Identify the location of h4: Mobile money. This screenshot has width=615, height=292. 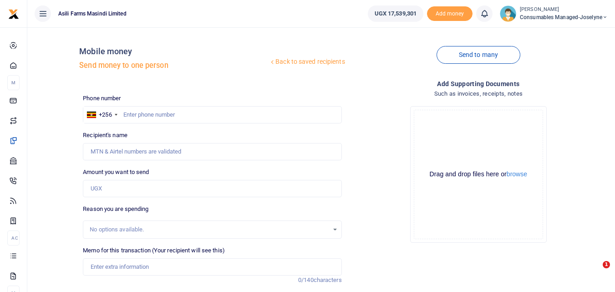
(174, 51).